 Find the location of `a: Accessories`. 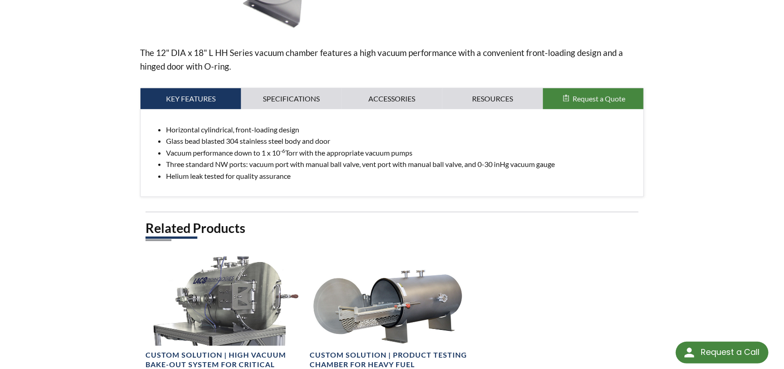

a: Accessories is located at coordinates (392, 99).